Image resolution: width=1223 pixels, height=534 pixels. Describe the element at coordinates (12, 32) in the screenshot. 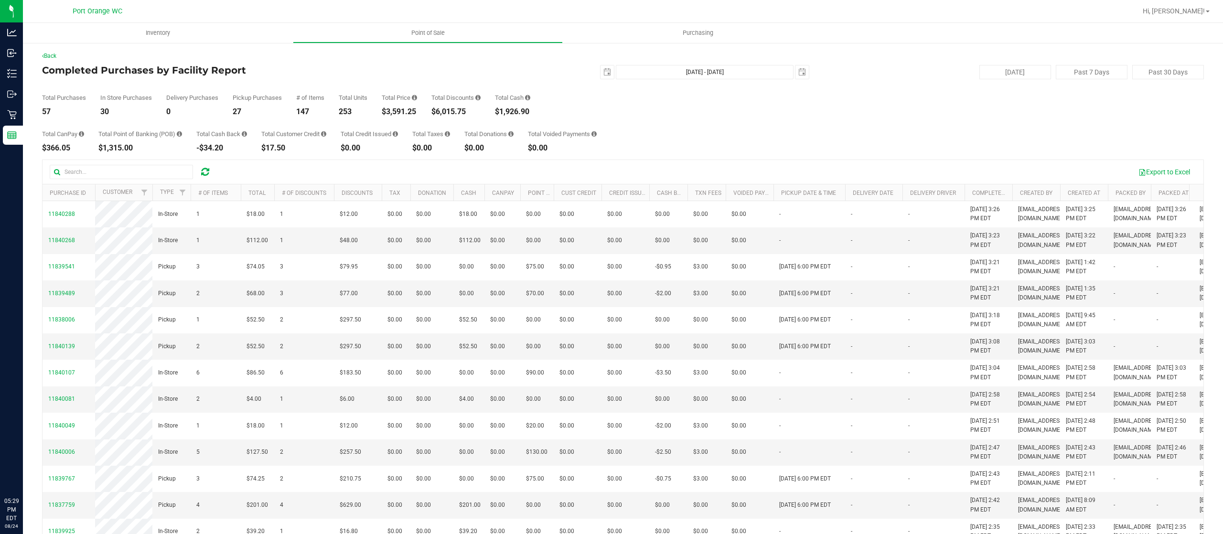

I see `inline-svg: Analytics` at that location.